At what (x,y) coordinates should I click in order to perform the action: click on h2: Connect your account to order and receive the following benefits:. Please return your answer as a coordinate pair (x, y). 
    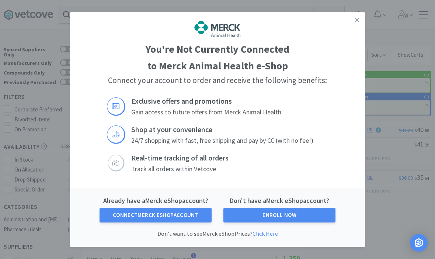
    Looking at the image, I should click on (218, 80).